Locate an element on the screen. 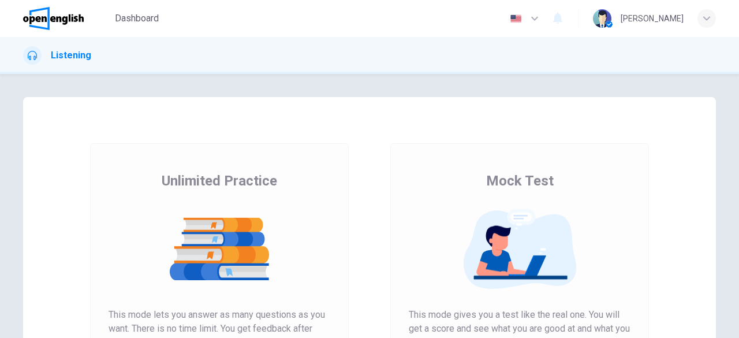  img: Profile picture is located at coordinates (602, 18).